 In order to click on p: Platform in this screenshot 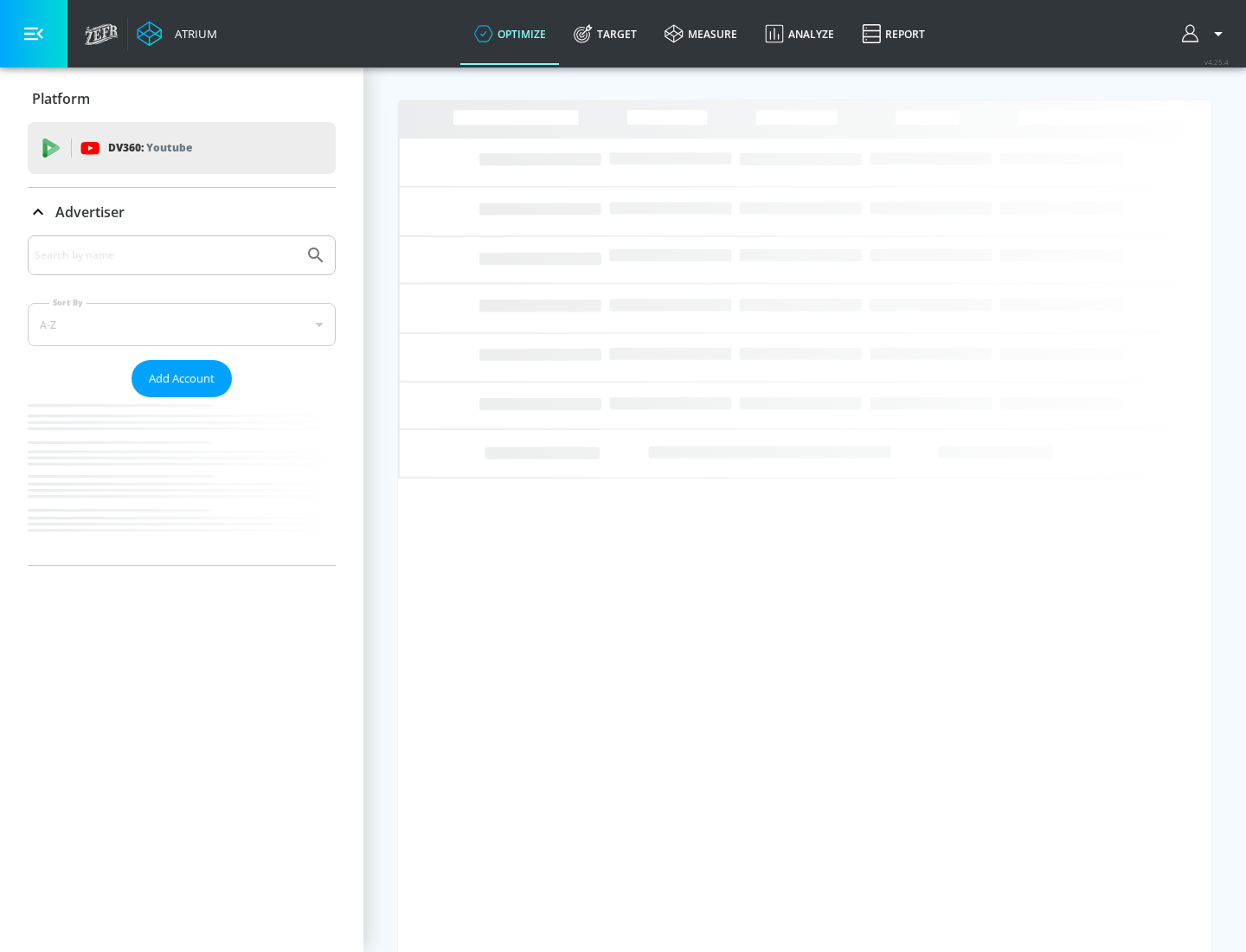, I will do `click(60, 99)`.